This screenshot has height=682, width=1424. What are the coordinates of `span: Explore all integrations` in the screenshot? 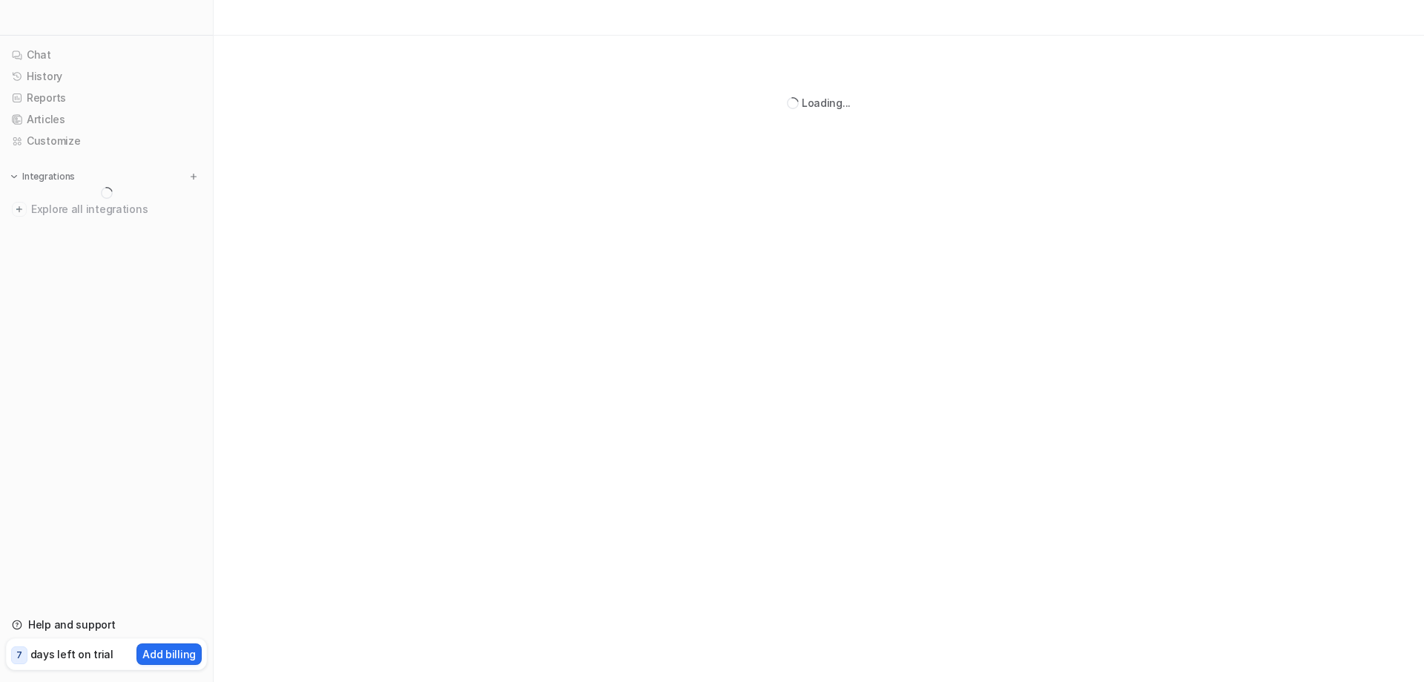 It's located at (116, 209).